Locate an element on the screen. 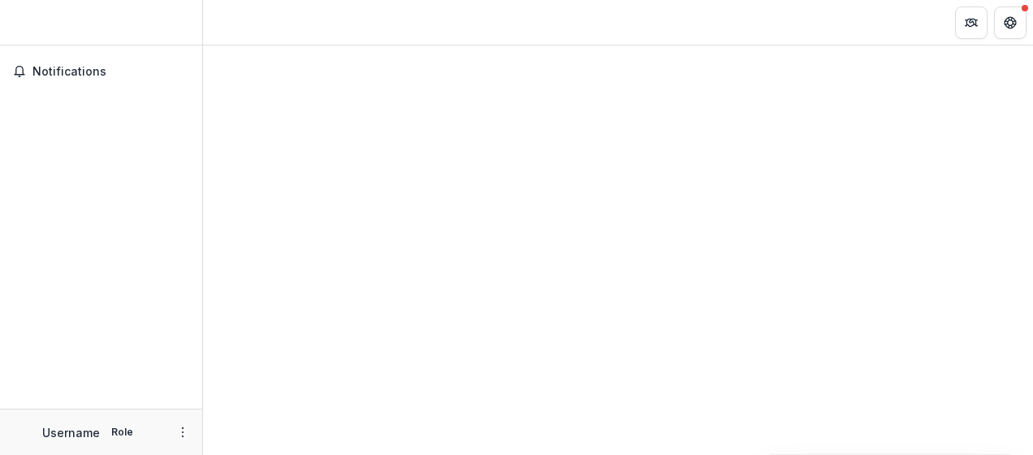 The image size is (1033, 455). p: Username is located at coordinates (71, 432).